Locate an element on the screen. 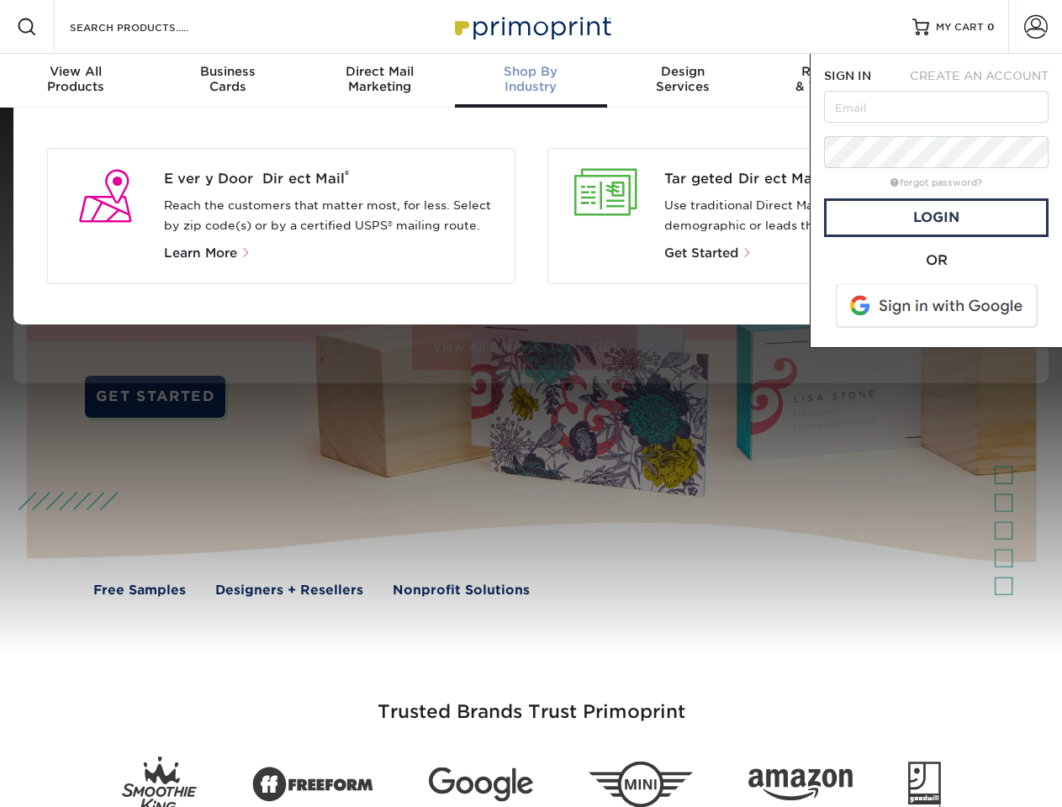 The height and width of the screenshot is (807, 1062). img: Amazon is located at coordinates (800, 785).